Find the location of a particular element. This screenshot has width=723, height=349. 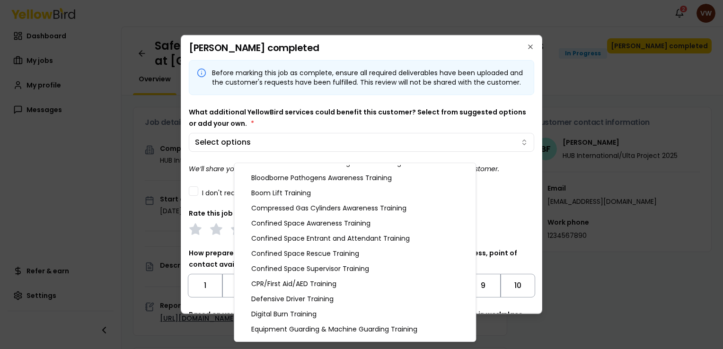

div: Digital Burn Training is located at coordinates (355, 314).